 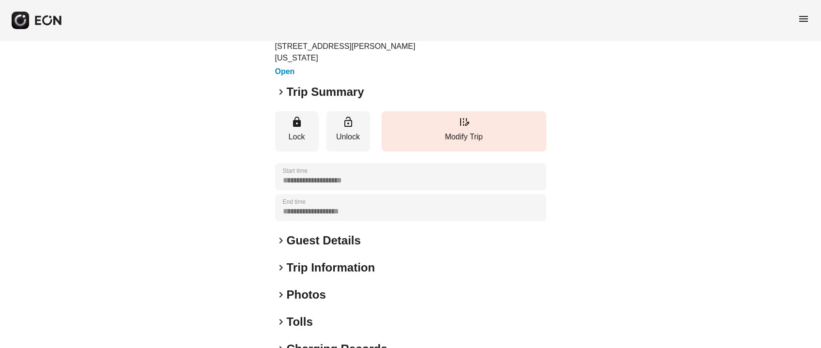 What do you see at coordinates (348, 137) in the screenshot?
I see `p: Unlock` at bounding box center [348, 137].